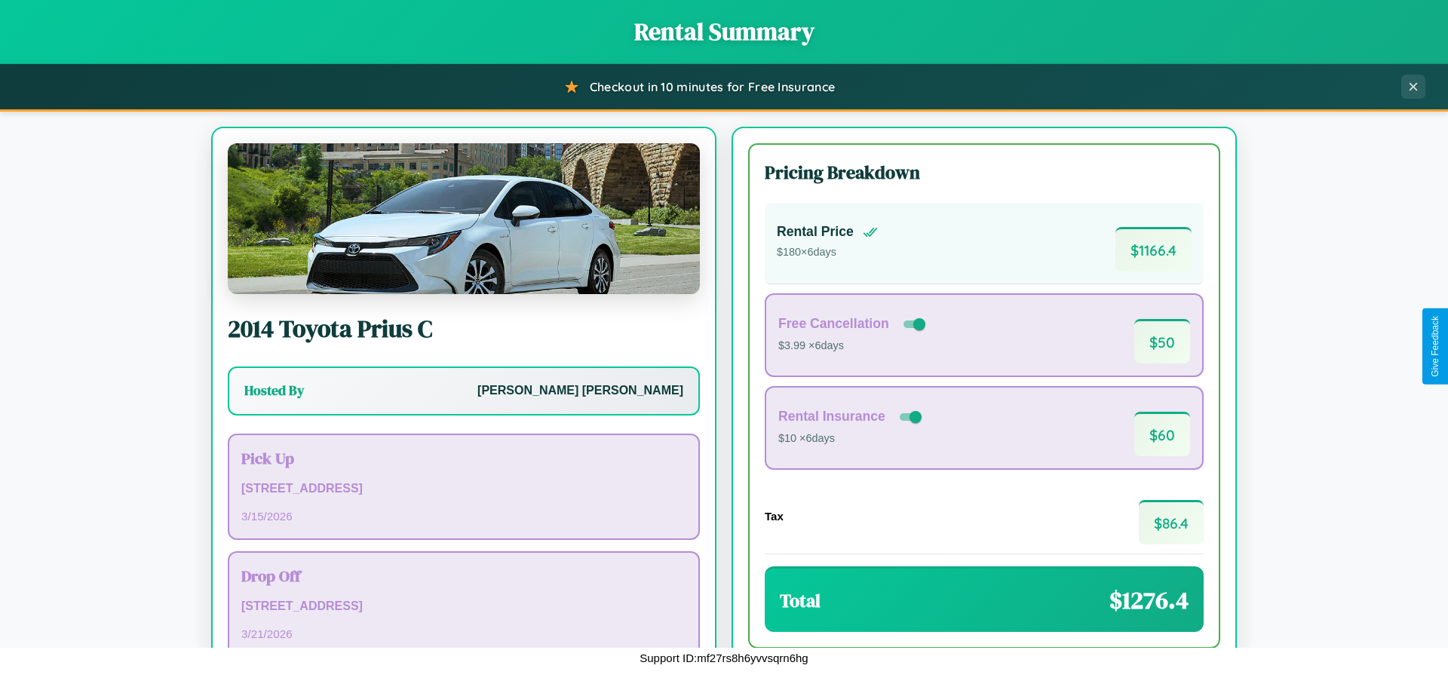  I want to click on span: $ 1276.4, so click(1149, 600).